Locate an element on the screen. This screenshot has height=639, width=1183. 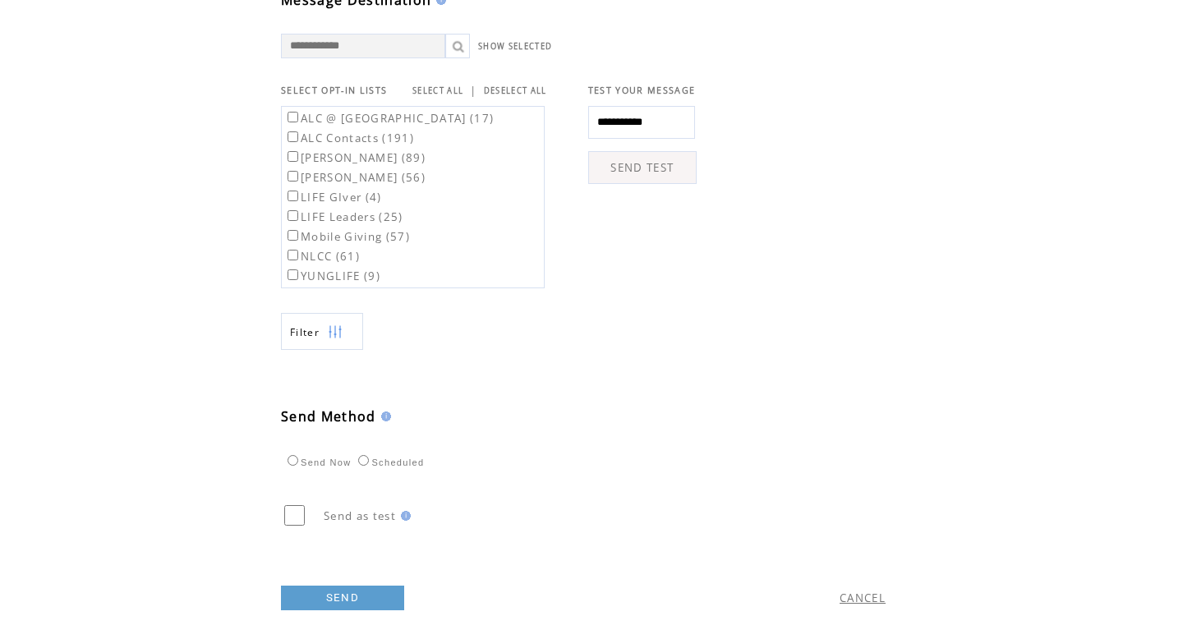
a: DESELECT ALL is located at coordinates (515, 90).